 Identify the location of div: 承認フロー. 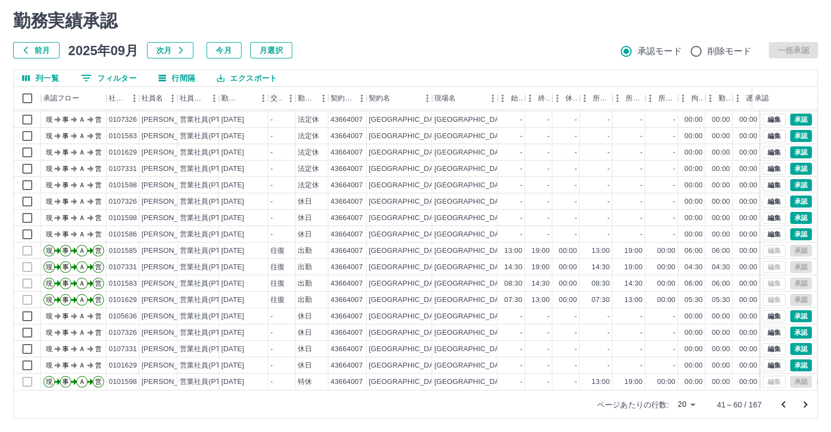
(61, 98).